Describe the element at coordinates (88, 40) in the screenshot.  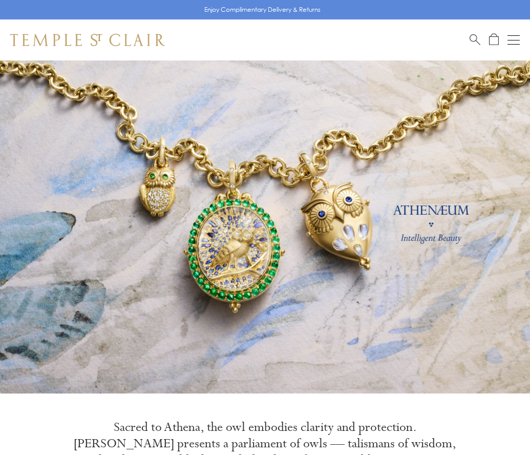
I see `img: Temple St. Clair` at that location.